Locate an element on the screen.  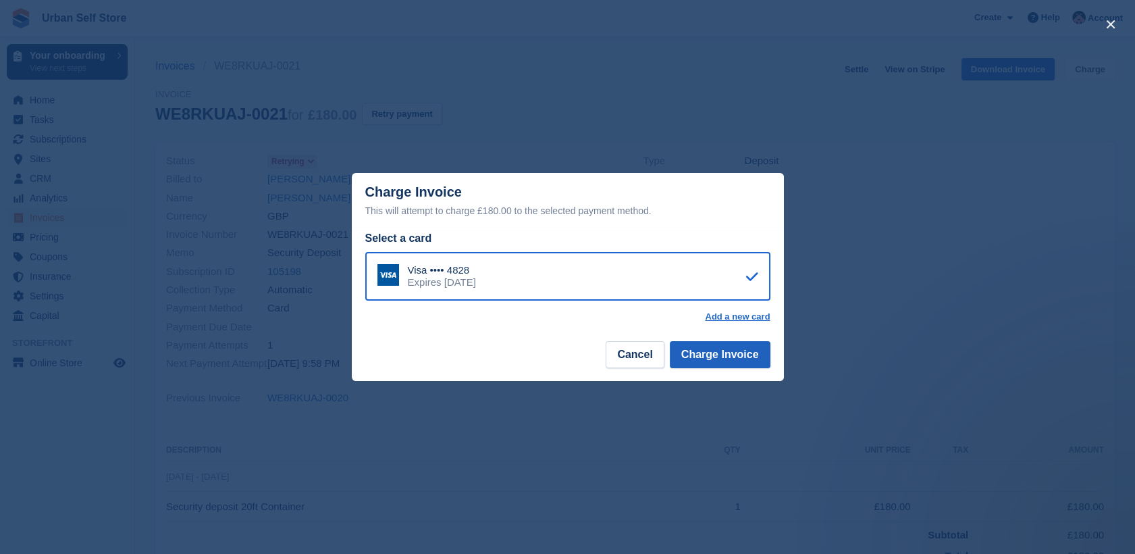
div: Visa •••• 4828 is located at coordinates (442, 270).